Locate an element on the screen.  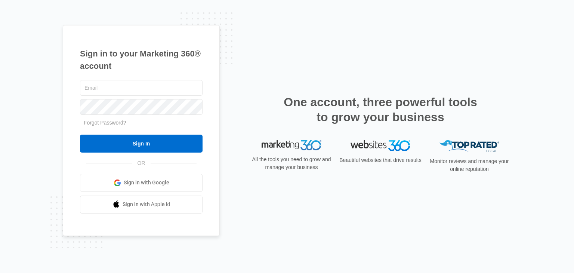
span: Sign in with Google is located at coordinates (146, 182).